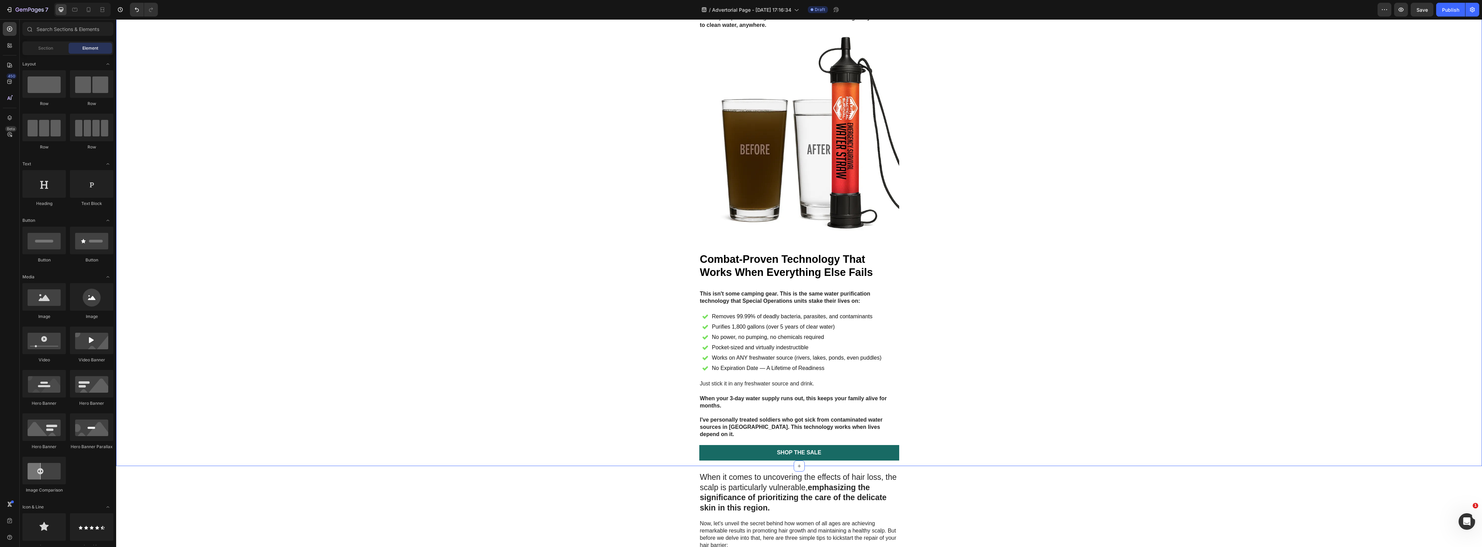  Describe the element at coordinates (144, 10) in the screenshot. I see `div: Undo/Redo` at that location.